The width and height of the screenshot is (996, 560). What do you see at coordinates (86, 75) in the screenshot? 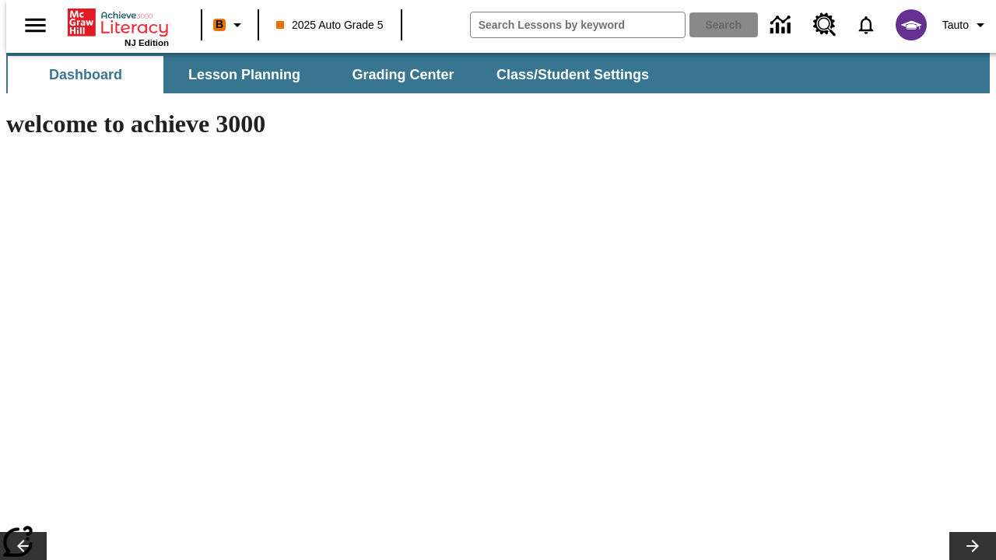
I see `span: Dashboard` at bounding box center [86, 75].